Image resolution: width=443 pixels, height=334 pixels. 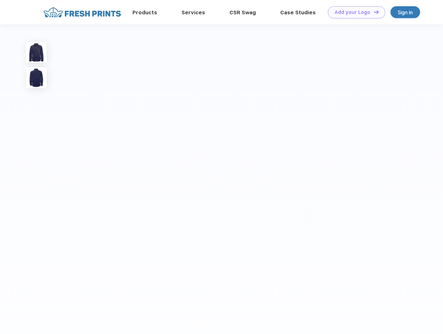 I want to click on a: Sign in, so click(x=405, y=12).